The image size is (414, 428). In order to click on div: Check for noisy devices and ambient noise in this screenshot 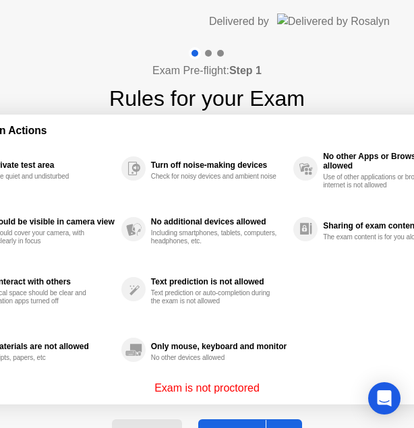, I will do `click(214, 177)`.